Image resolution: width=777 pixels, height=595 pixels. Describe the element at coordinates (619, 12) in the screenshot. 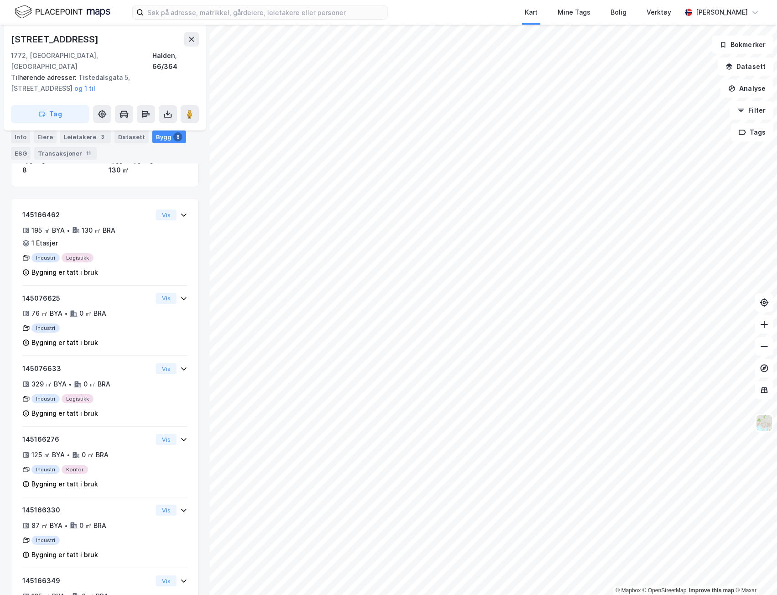

I see `div: Bolig` at that location.